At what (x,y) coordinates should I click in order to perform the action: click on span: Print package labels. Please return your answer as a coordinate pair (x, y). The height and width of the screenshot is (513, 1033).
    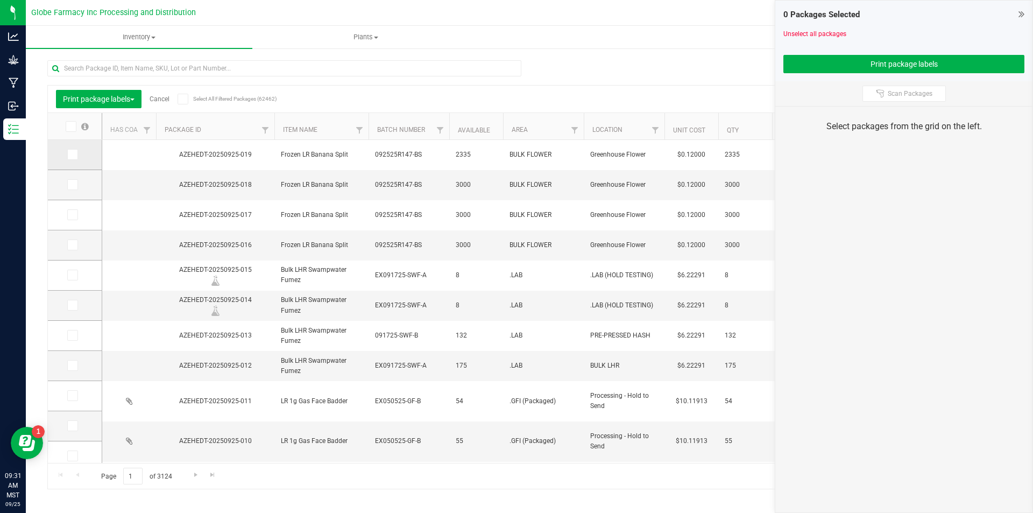
    Looking at the image, I should click on (98, 99).